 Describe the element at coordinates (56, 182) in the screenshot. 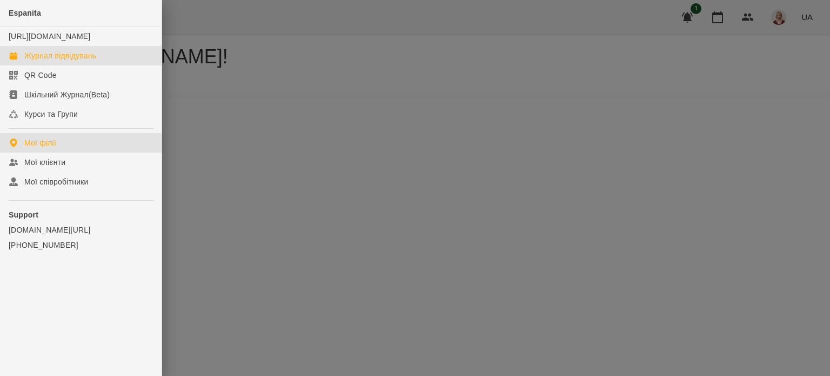

I see `div: Мої співробітники` at that location.